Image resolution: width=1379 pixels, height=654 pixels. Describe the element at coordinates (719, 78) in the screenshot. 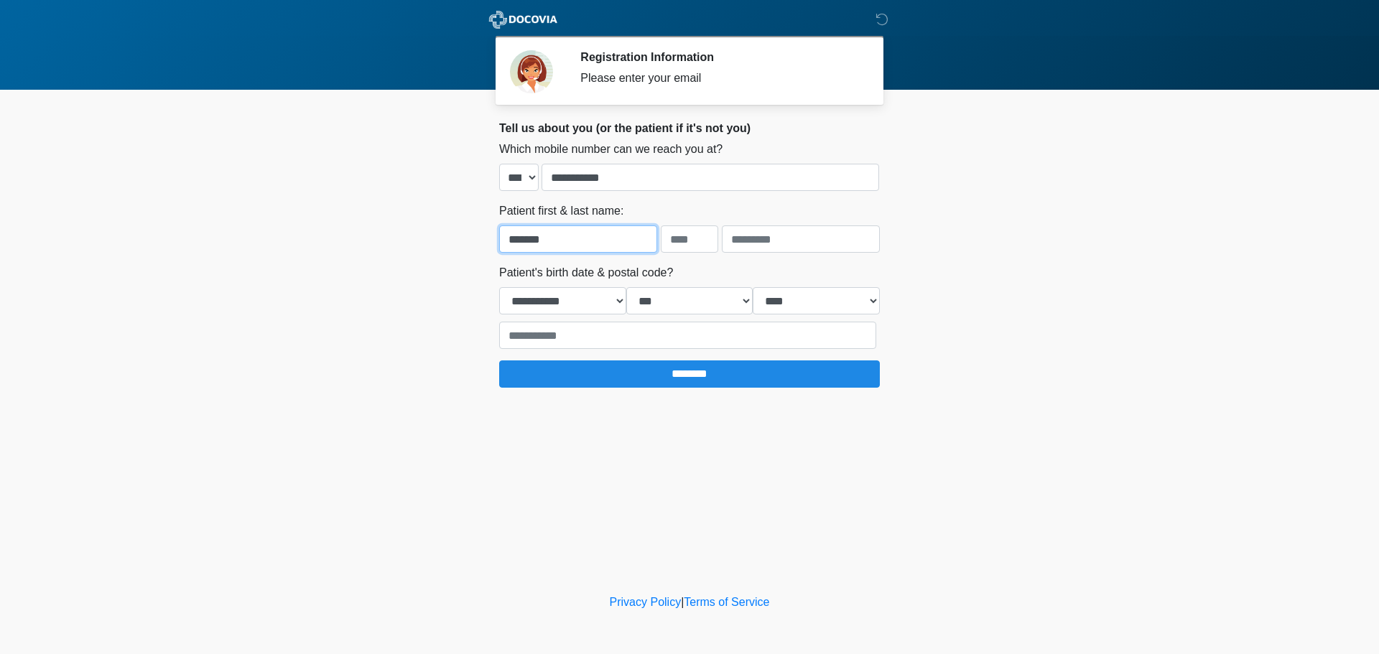

I see `div: Please enter your email` at that location.